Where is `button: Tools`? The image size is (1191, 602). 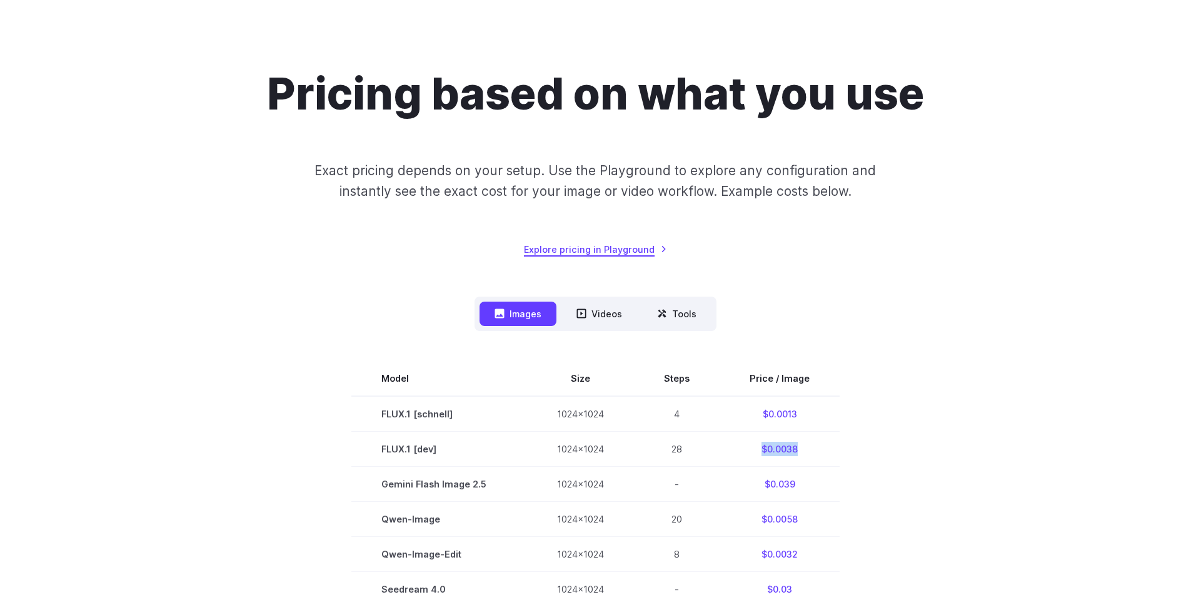
button: Tools is located at coordinates (677, 313).